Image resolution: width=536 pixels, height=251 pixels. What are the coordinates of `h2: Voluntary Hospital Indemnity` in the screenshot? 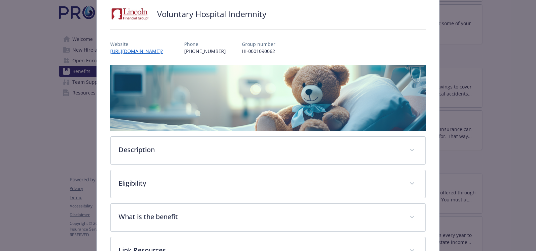 It's located at (212, 14).